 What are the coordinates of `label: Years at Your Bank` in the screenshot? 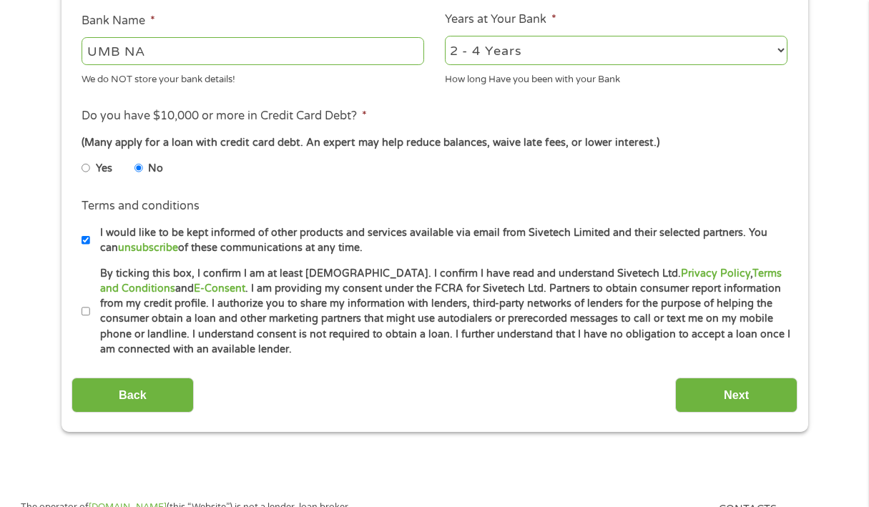 It's located at (501, 19).